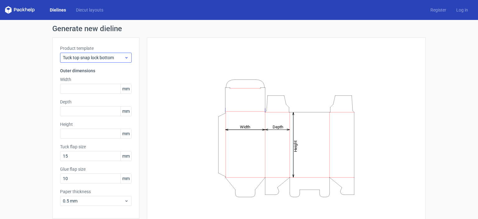 The image size is (478, 219). What do you see at coordinates (245, 126) in the screenshot?
I see `tspan: Width` at bounding box center [245, 126].